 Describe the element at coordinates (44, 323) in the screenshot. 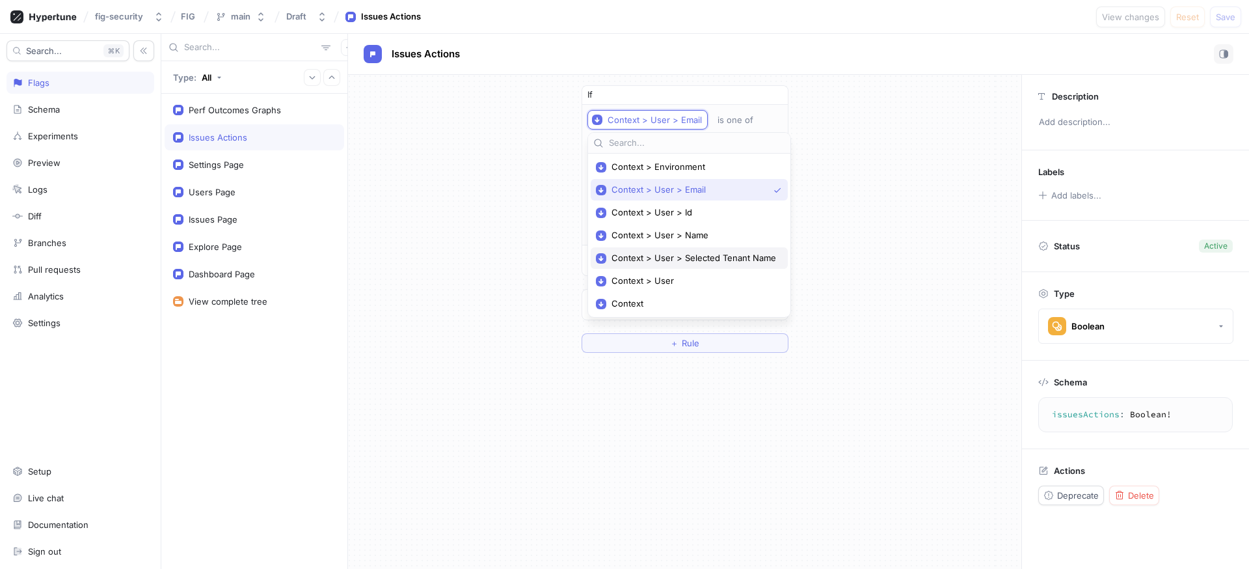

I see `div: Settings` at that location.